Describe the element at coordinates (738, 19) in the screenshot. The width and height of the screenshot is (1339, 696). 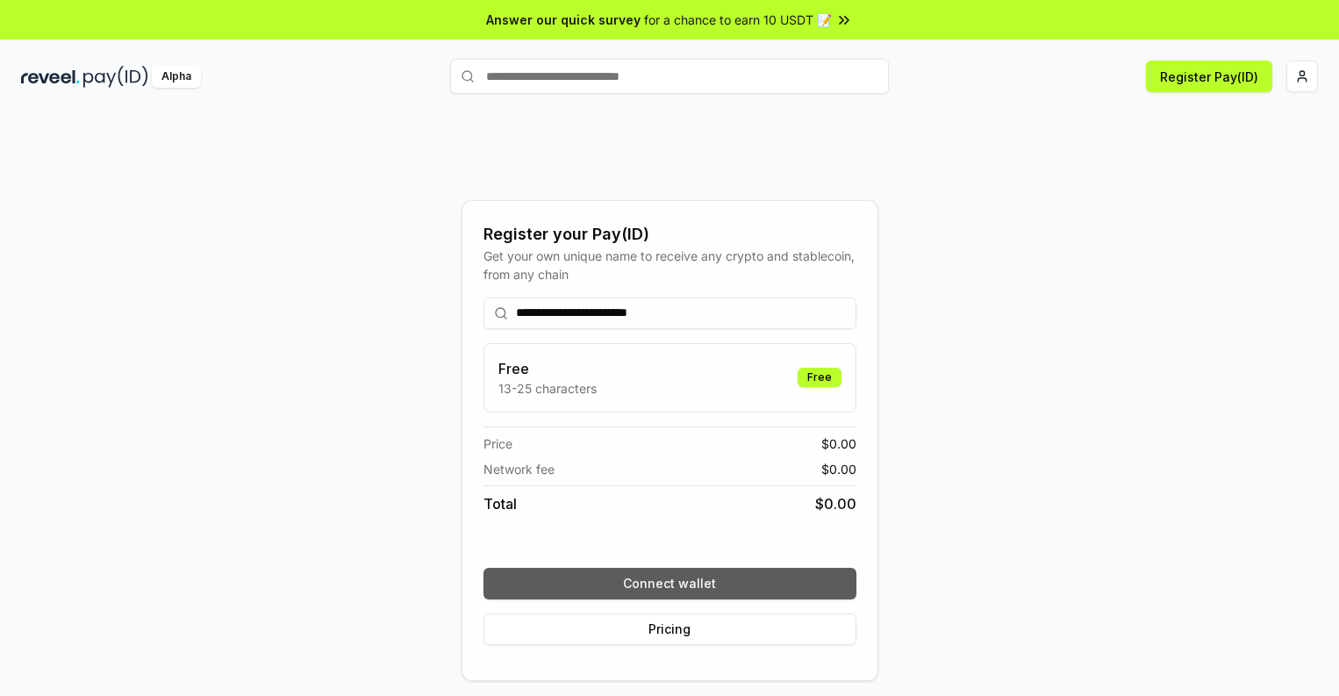
I see `span: for a chance to earn 10 USDT 📝` at that location.